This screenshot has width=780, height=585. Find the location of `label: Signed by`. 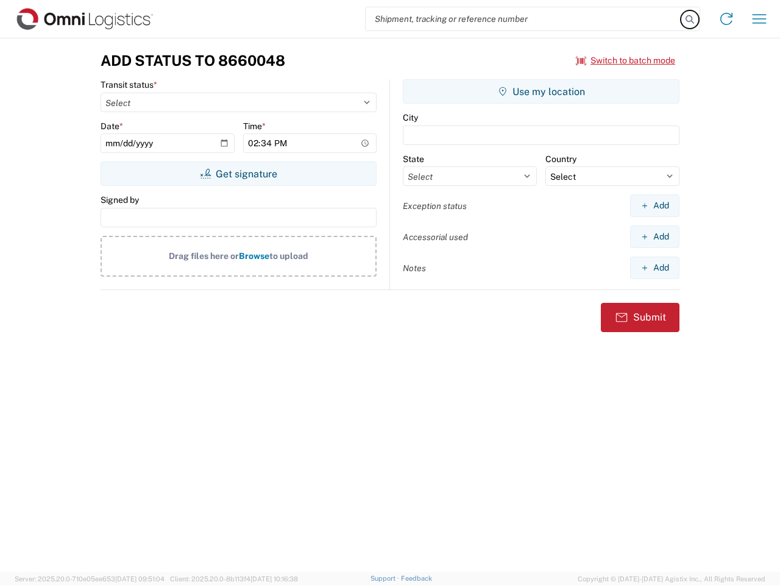

label: Signed by is located at coordinates (119, 200).